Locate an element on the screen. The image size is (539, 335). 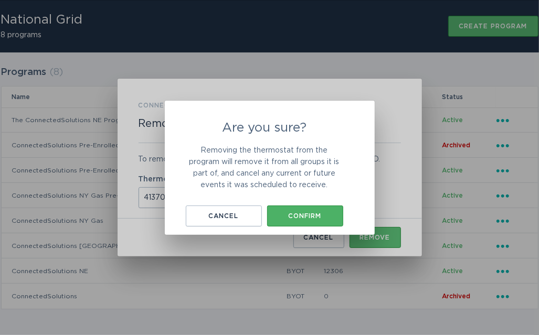
div: Confirm is located at coordinates (305, 216).